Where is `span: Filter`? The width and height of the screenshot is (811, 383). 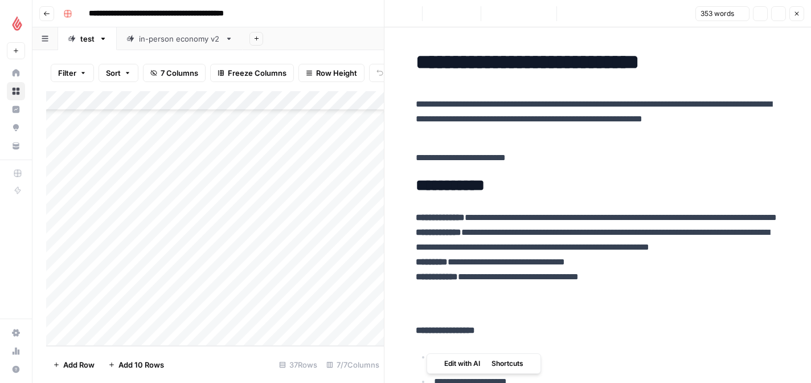
span: Filter is located at coordinates (67, 73).